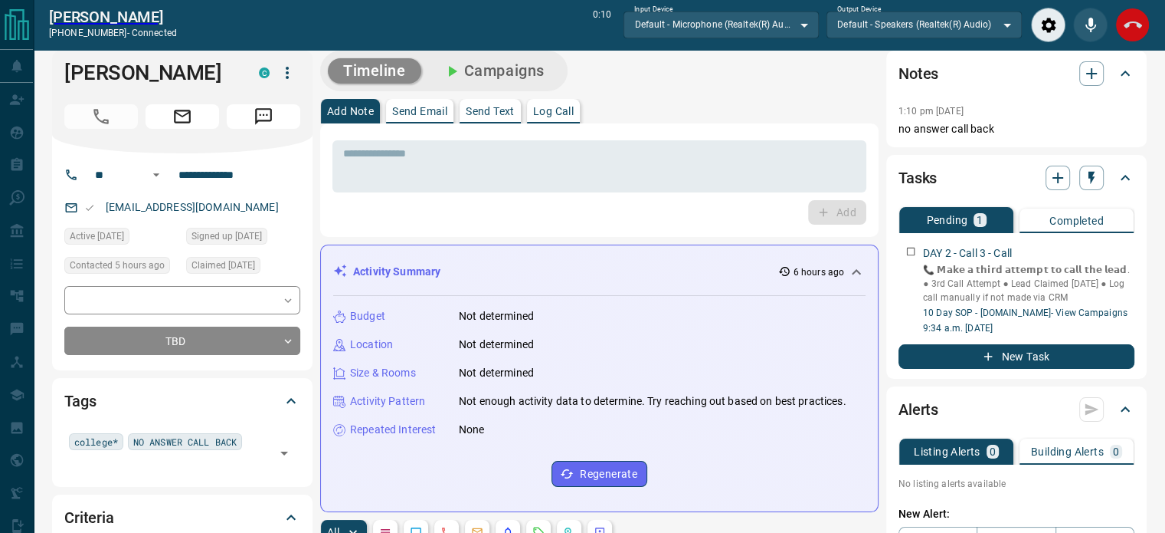  I want to click on p: Repeated Interest, so click(393, 429).